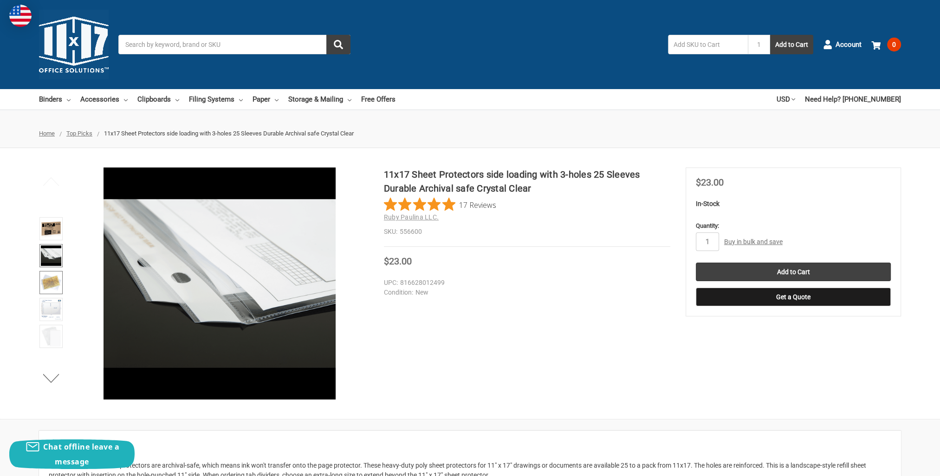 The image size is (940, 476). What do you see at coordinates (51, 283) in the screenshot?
I see `img: 11x17 Sheet Protector Poly with holes on 11" side 556600` at bounding box center [51, 283].